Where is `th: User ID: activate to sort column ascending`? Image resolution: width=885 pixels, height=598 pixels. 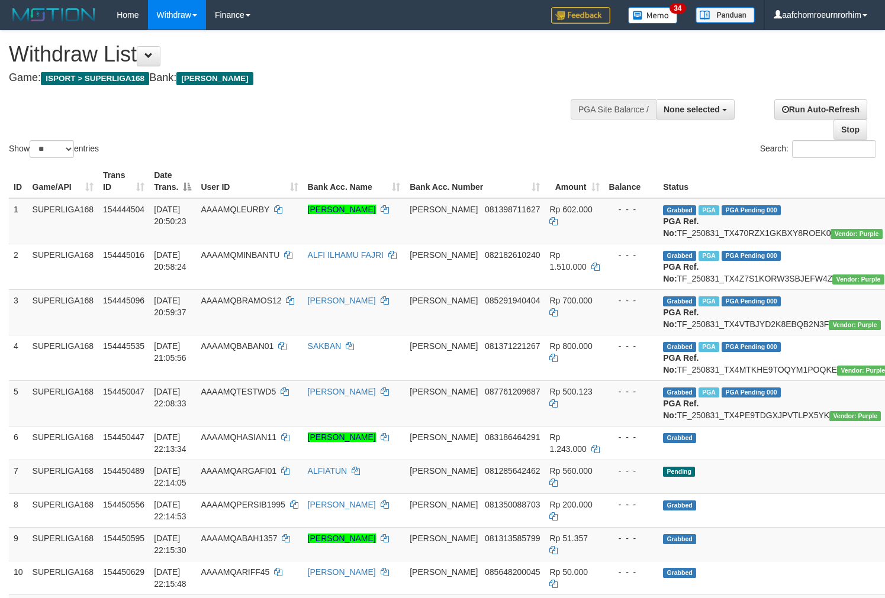
th: User ID: activate to sort column ascending is located at coordinates (249, 181).